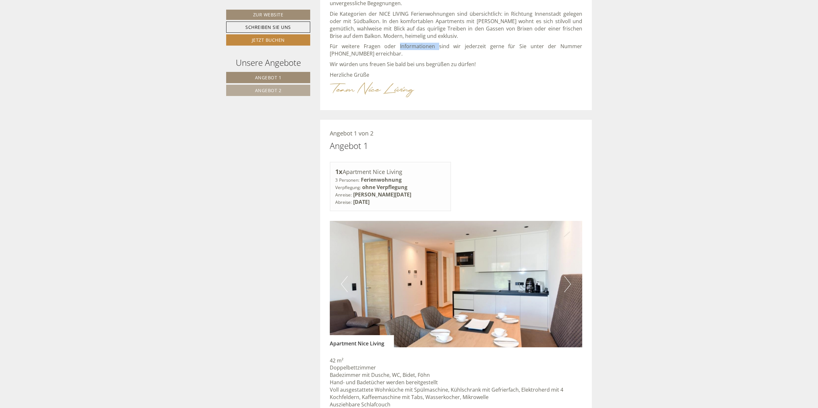 Image resolution: width=818 pixels, height=408 pixels. Describe the element at coordinates (268, 77) in the screenshot. I see `span: Angebot 1` at that location.